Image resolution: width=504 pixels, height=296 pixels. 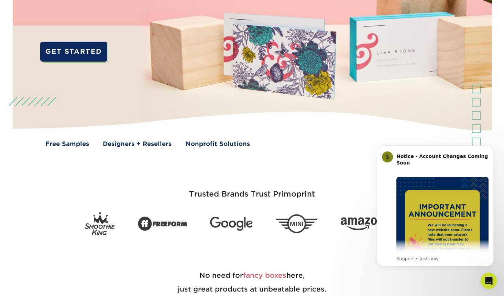 What do you see at coordinates (231, 223) in the screenshot?
I see `img: Google` at bounding box center [231, 223].